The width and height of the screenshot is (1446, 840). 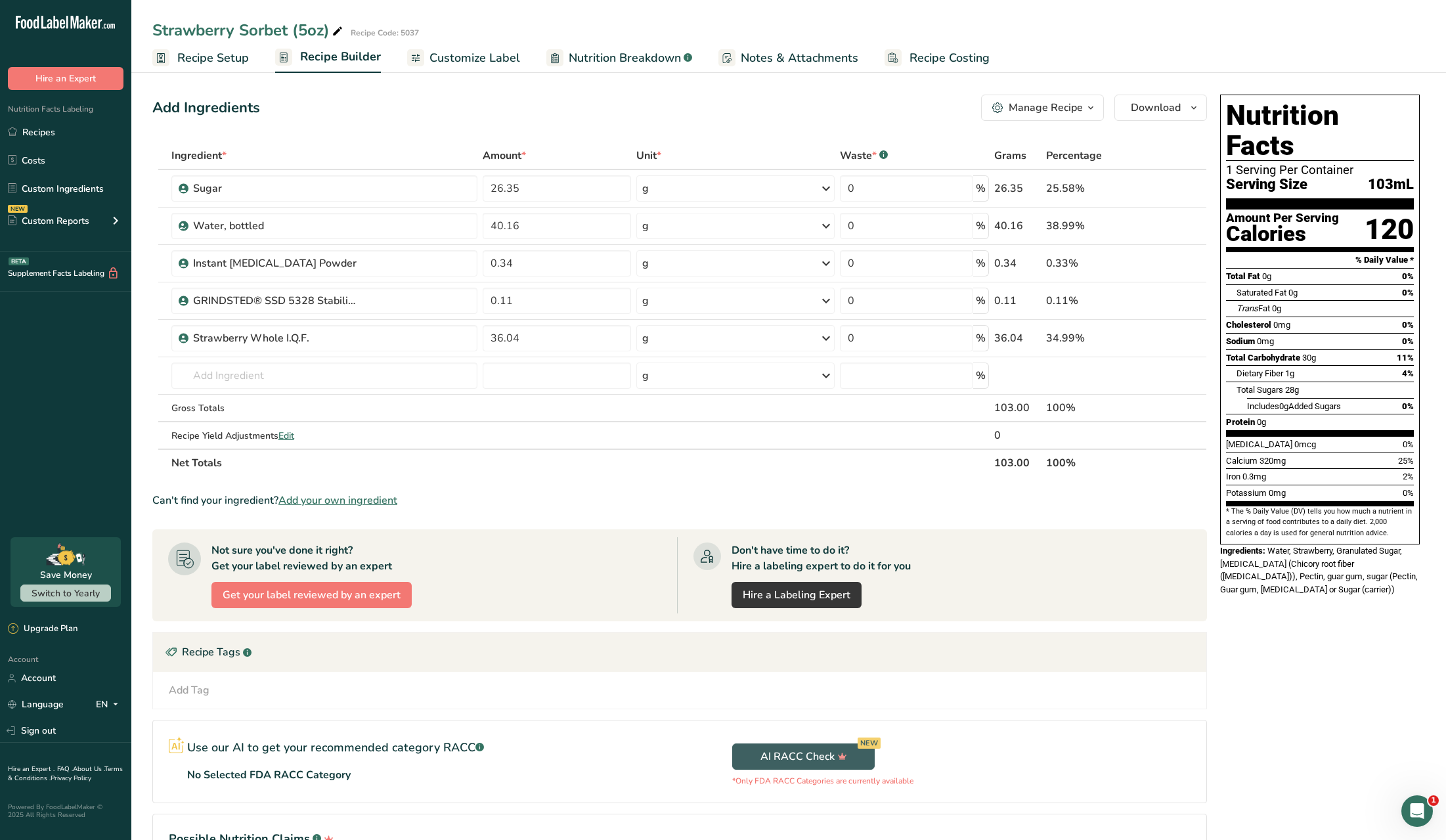 I want to click on span: Unit, so click(x=649, y=156).